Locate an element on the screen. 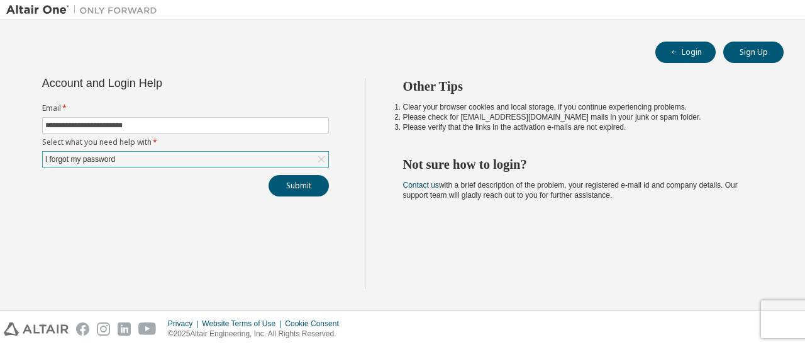  h2: Other Tips is located at coordinates (582, 86).